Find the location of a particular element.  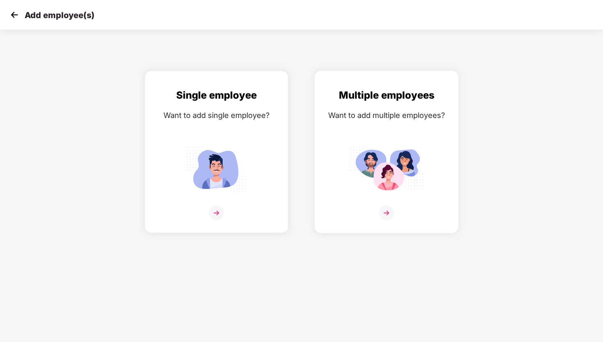

img: svg+xml;base64,PHN2ZyB4bWxucz0iaHR0cDovL3d3dy53My5vcmcvMjAwMC9zdmciIGlkPSJNdWx0aXBsZV9lbXBsb3llZS... is located at coordinates (387, 169).